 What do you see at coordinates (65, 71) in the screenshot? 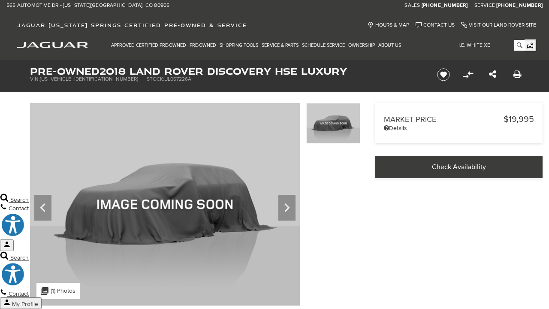
I see `strong: Pre-Owned` at bounding box center [65, 71].